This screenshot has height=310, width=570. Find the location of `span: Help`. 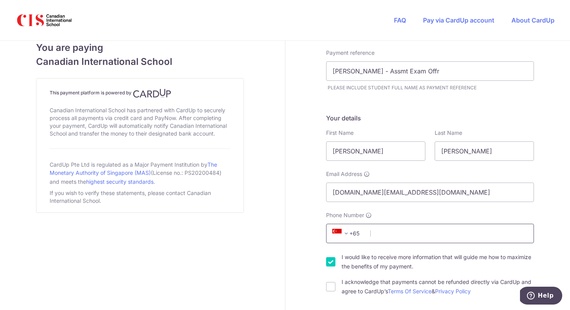

span: Help is located at coordinates (26, 9).